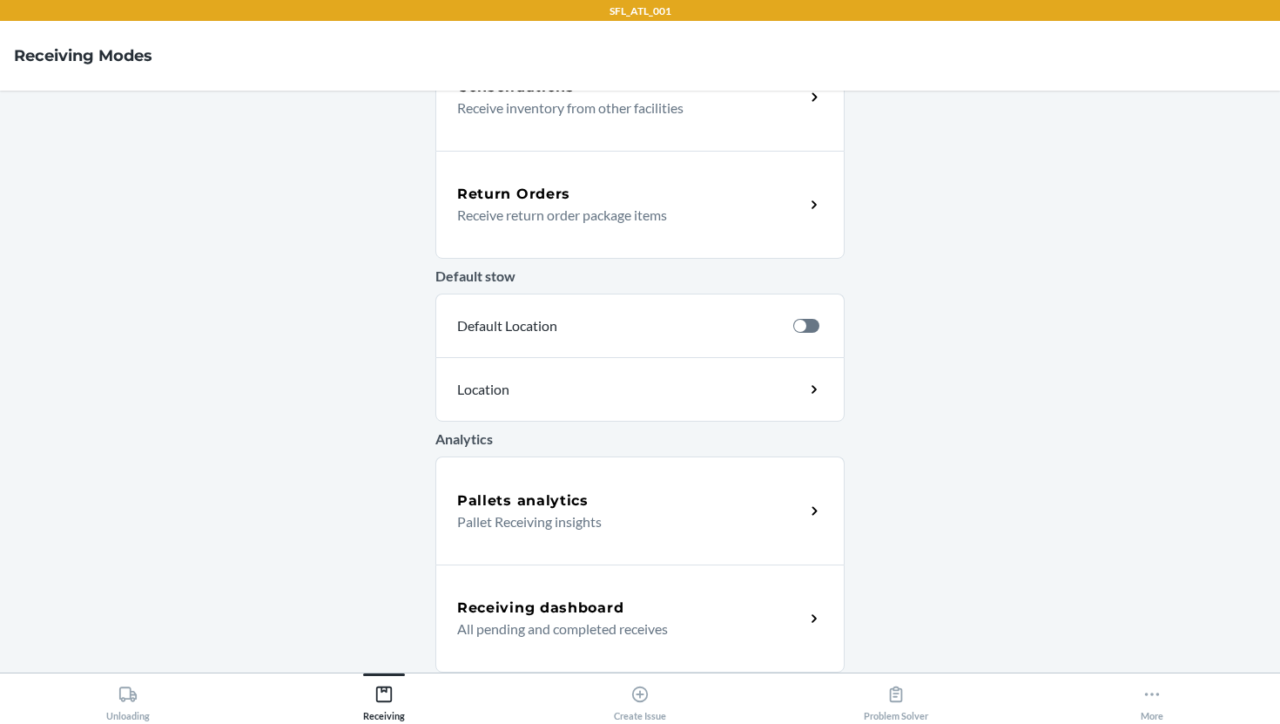  I want to click on div: Unloading, so click(128, 699).